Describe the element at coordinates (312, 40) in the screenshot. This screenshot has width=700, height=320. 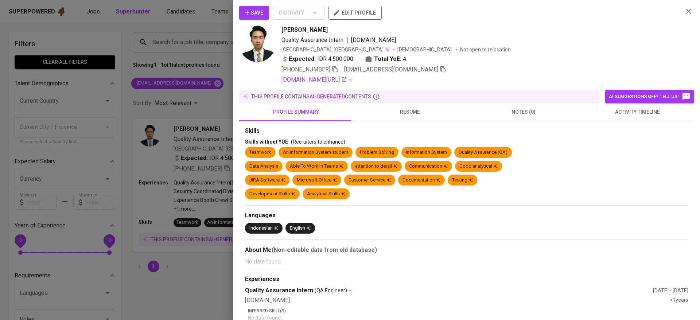
I see `span: Quality Assurance Intern` at that location.